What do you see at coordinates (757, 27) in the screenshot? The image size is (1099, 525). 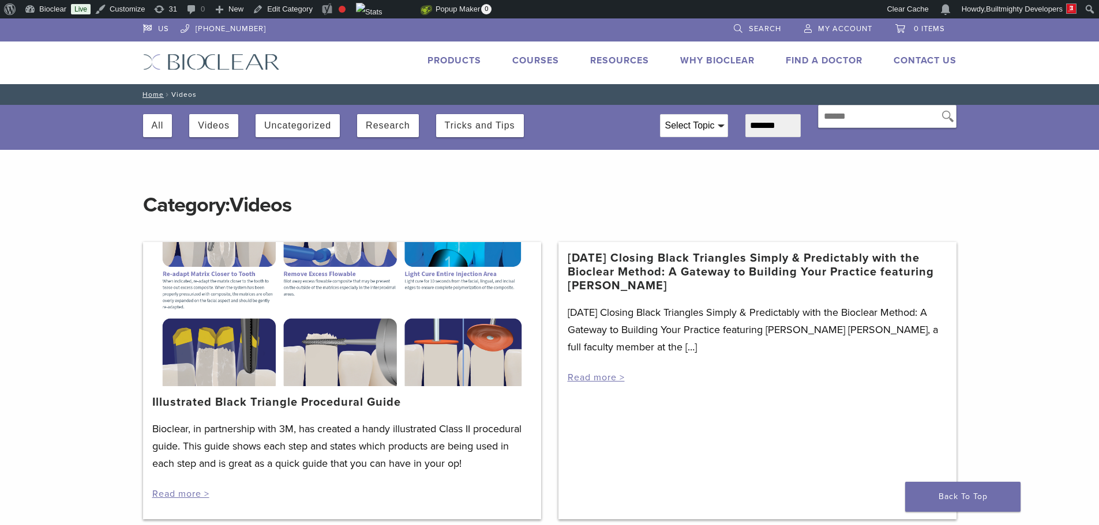 I see `a: Search` at bounding box center [757, 27].